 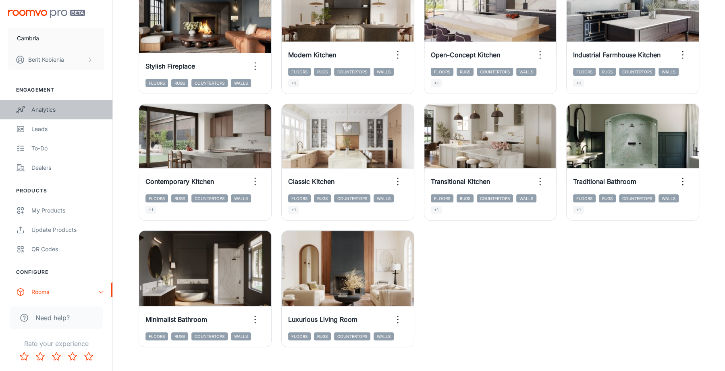 I want to click on h6: Minimalist Bathroom, so click(x=176, y=319).